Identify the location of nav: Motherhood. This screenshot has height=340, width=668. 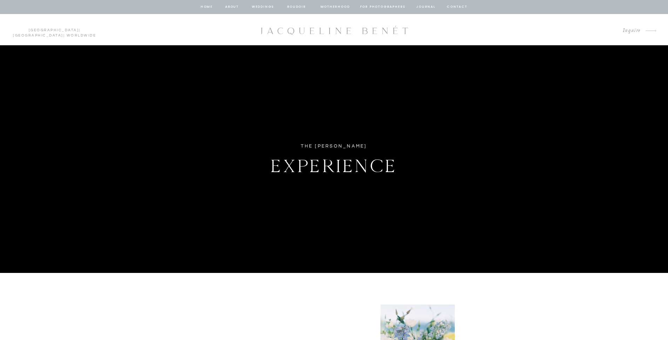
(335, 7).